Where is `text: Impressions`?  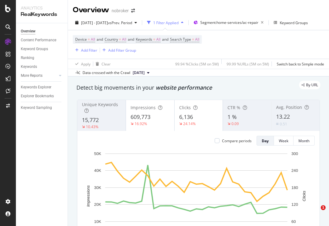 text: Impressions is located at coordinates (88, 196).